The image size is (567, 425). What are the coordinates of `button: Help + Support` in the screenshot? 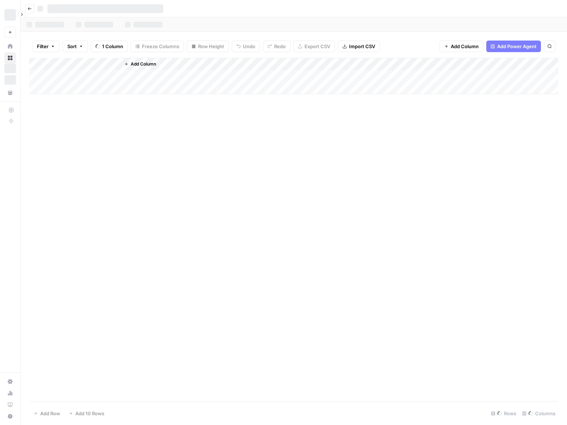 It's located at (10, 417).